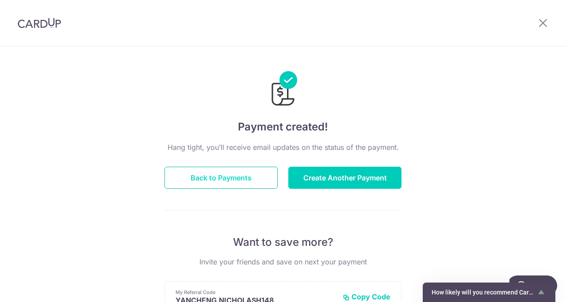 The height and width of the screenshot is (302, 566). Describe the element at coordinates (489, 292) in the screenshot. I see `button: Show survey - How likely will you recommend CardUp to a friend?` at that location.